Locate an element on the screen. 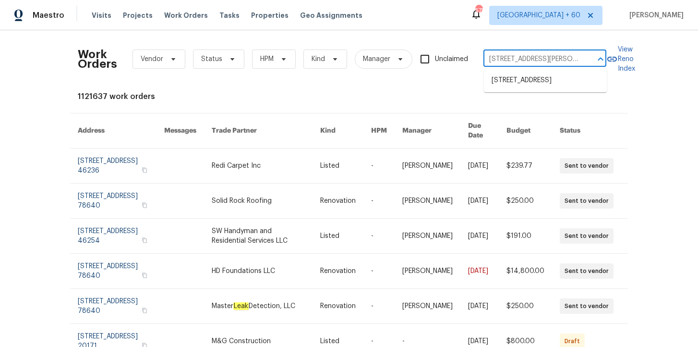 The width and height of the screenshot is (698, 347). th: Address is located at coordinates (113, 131).